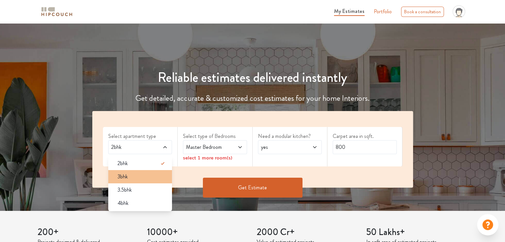 The width and height of the screenshot is (505, 242). I want to click on label: Select apartment type, so click(140, 137).